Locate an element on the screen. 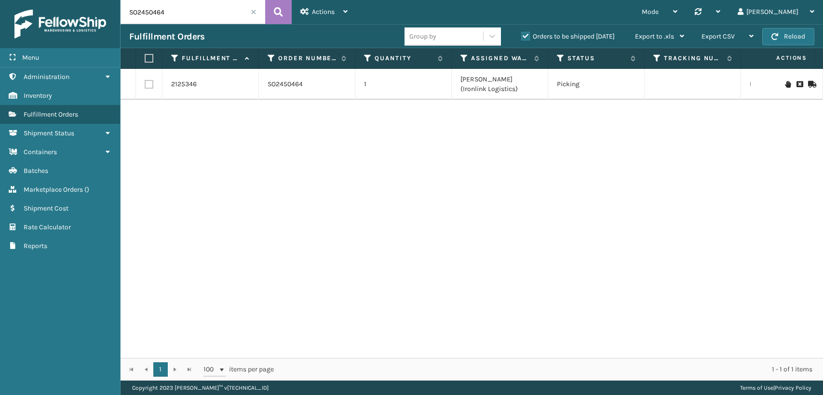 The image size is (823, 395). span: Fulfillment Orders is located at coordinates (51, 114).